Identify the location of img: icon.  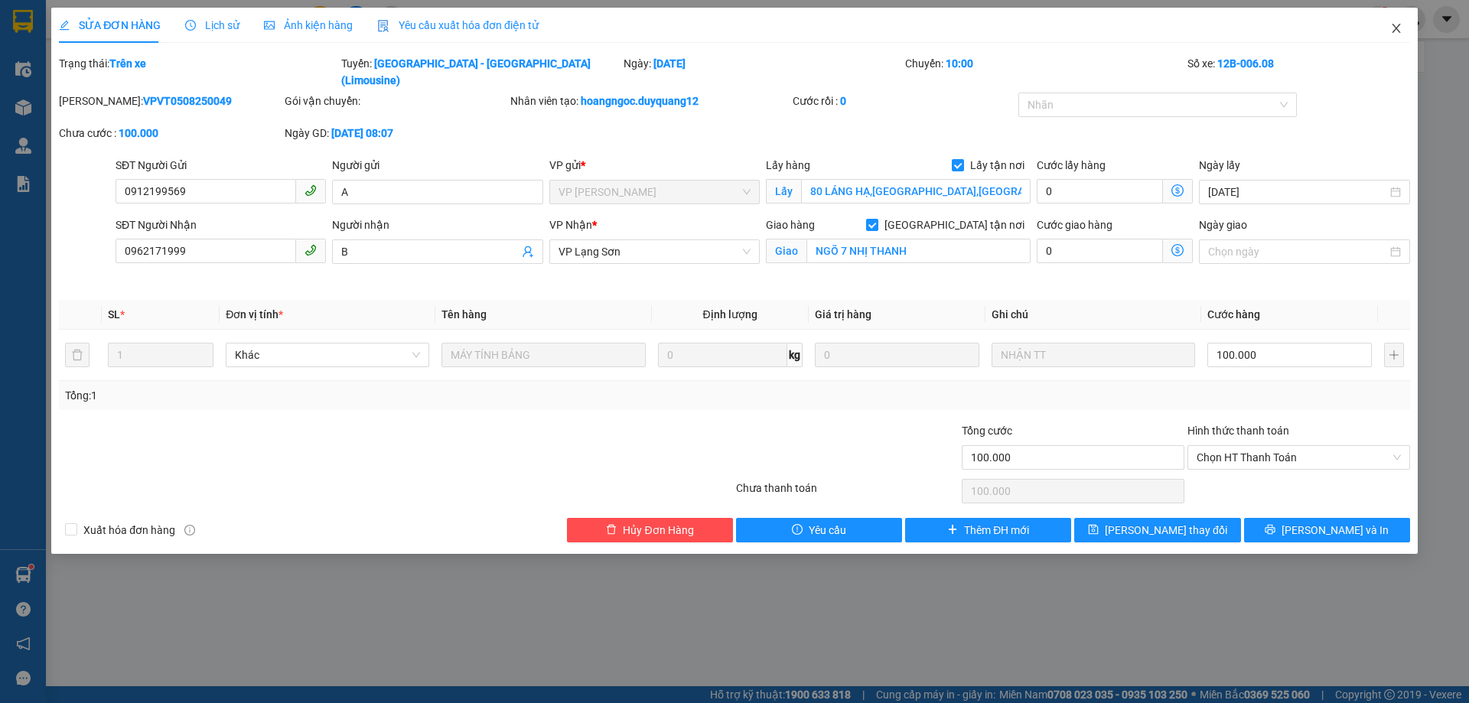
(383, 26).